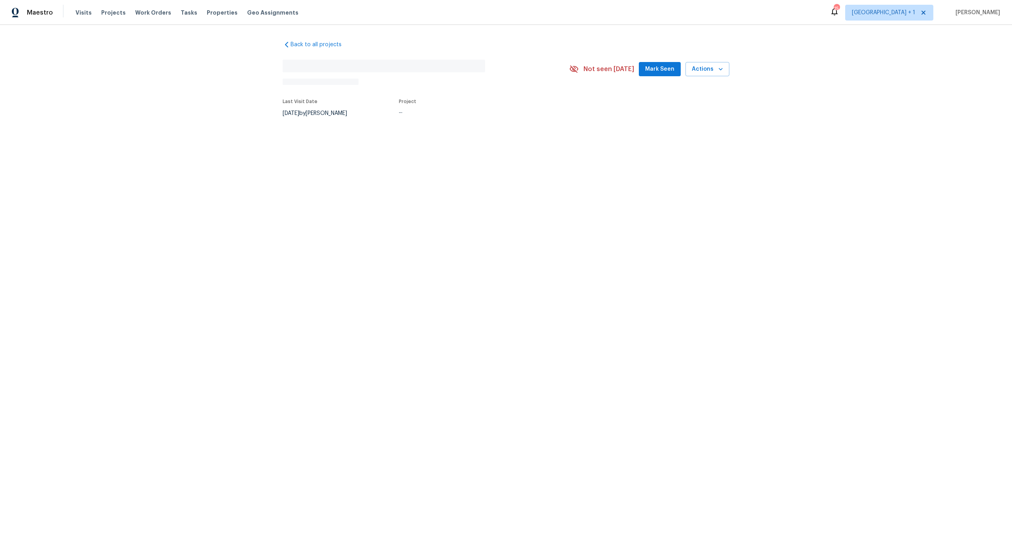 The width and height of the screenshot is (1012, 534). What do you see at coordinates (300, 102) in the screenshot?
I see `span: Last Visit Date` at bounding box center [300, 102].